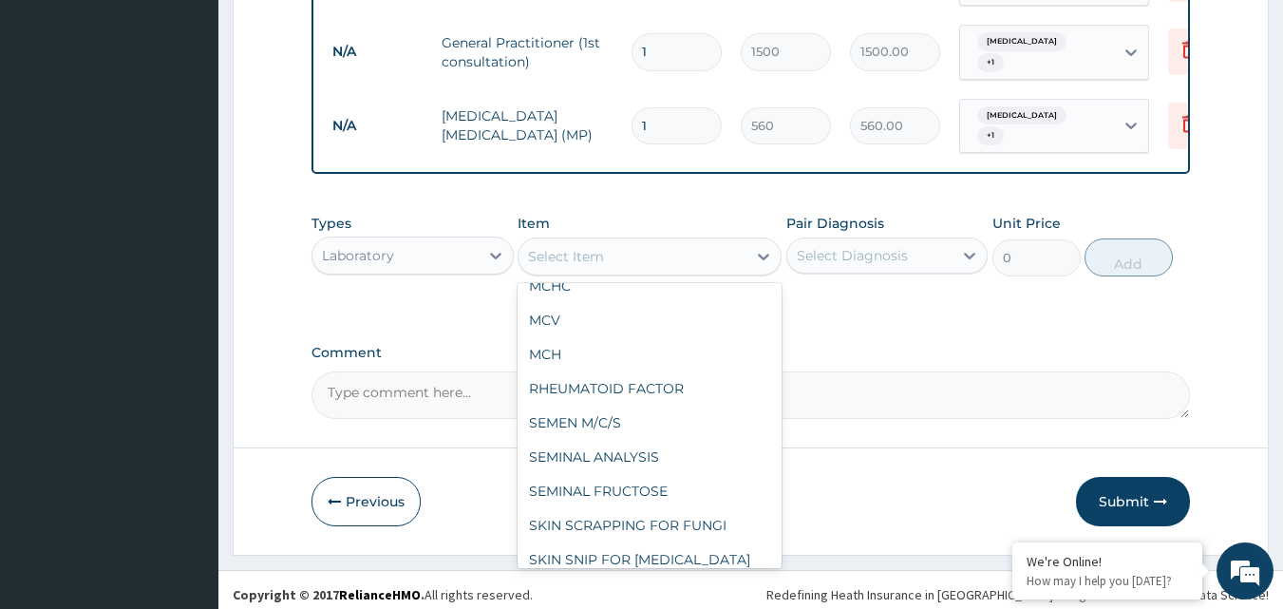 The image size is (1283, 609). I want to click on p: How may I help you today?, so click(1107, 580).